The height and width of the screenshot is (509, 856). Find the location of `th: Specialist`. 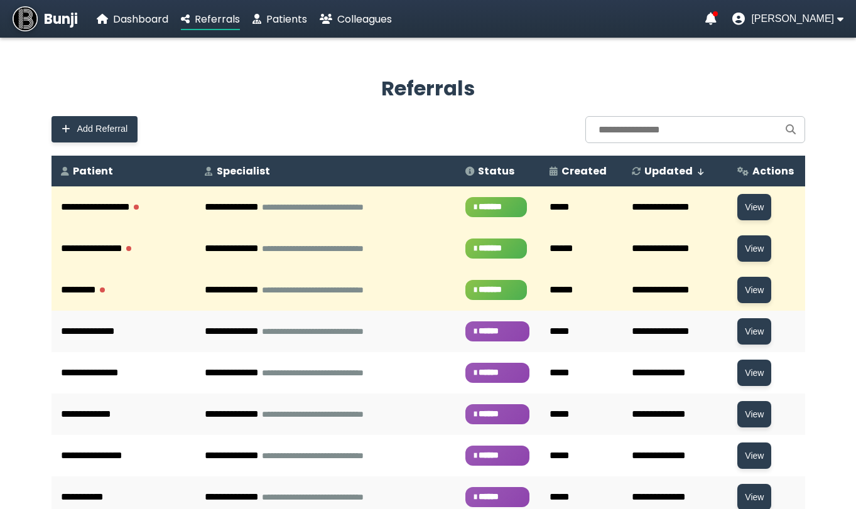

th: Specialist is located at coordinates (325, 171).